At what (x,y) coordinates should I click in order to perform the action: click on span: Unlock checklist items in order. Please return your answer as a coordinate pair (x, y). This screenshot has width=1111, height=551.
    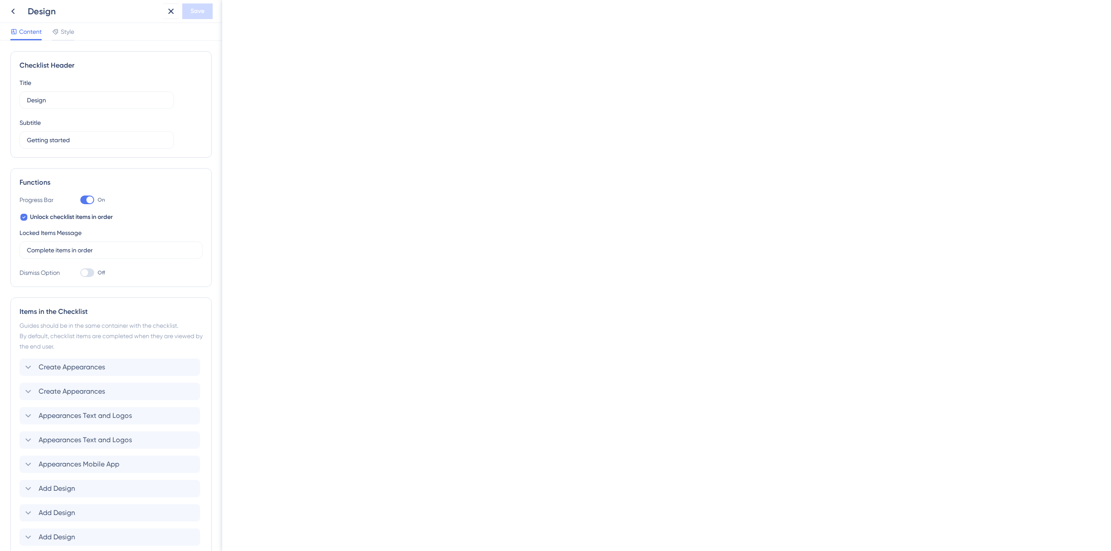
    Looking at the image, I should click on (71, 217).